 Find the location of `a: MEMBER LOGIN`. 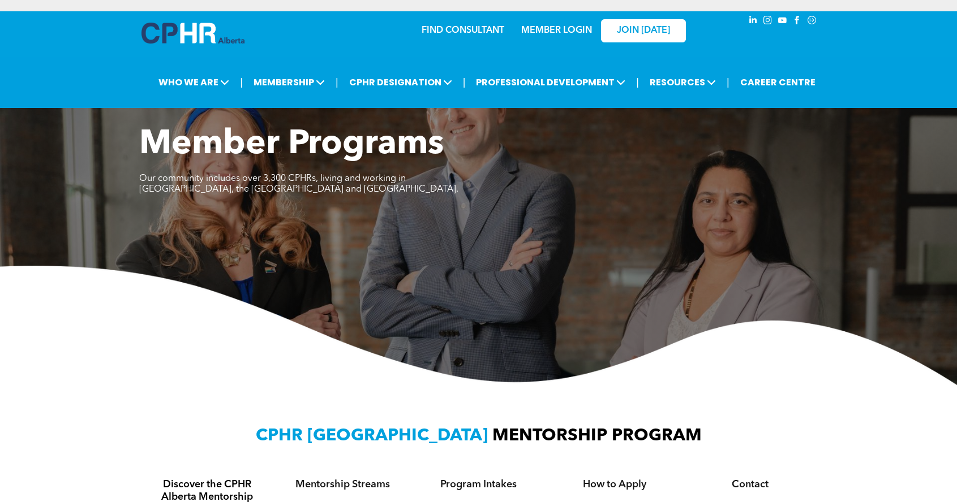

a: MEMBER LOGIN is located at coordinates (556, 31).